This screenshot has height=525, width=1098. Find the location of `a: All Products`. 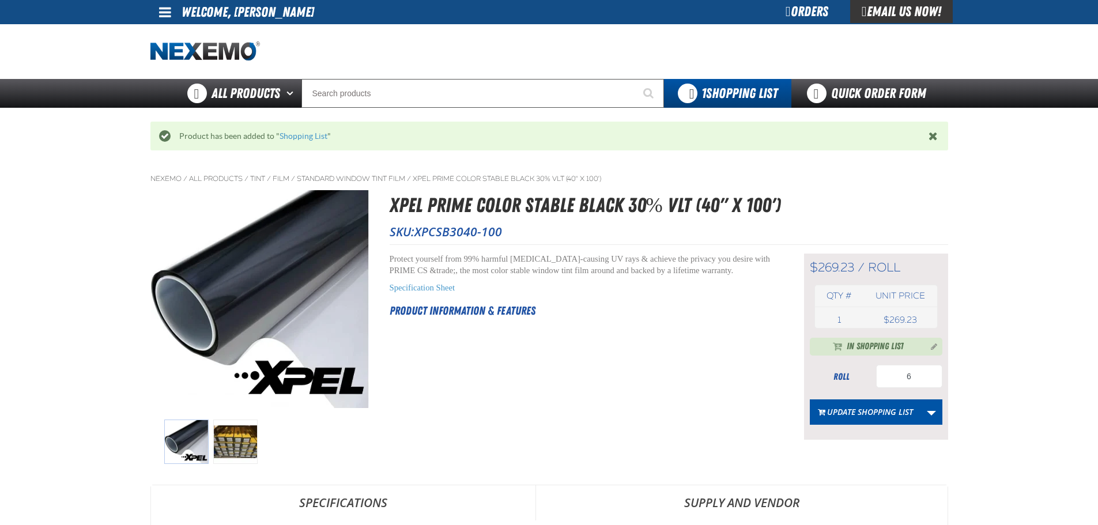

a: All Products is located at coordinates (216, 179).